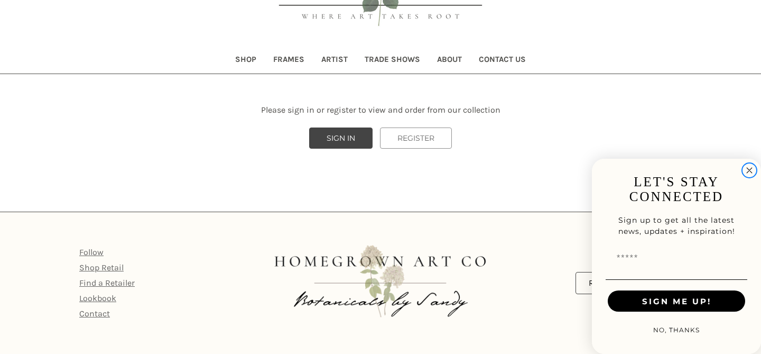  What do you see at coordinates (502, 60) in the screenshot?
I see `a: Contact Us` at bounding box center [502, 60].